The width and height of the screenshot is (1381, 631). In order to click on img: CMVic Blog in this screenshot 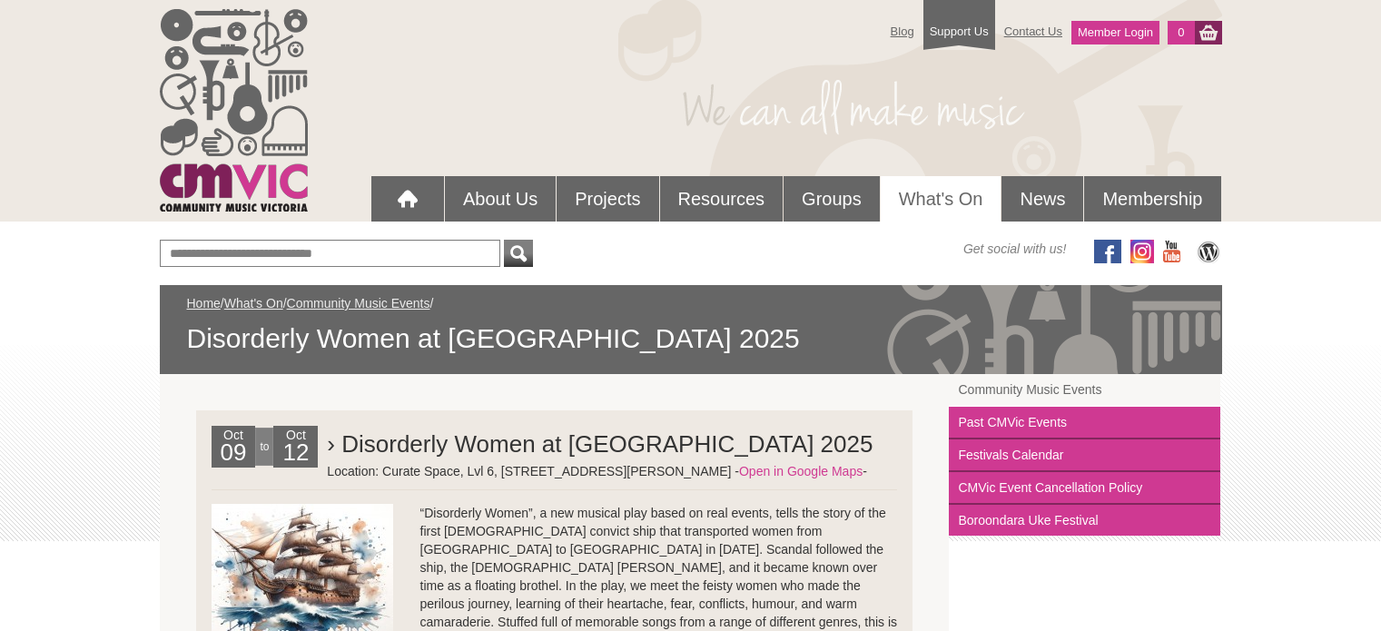, I will do `click(1208, 251)`.